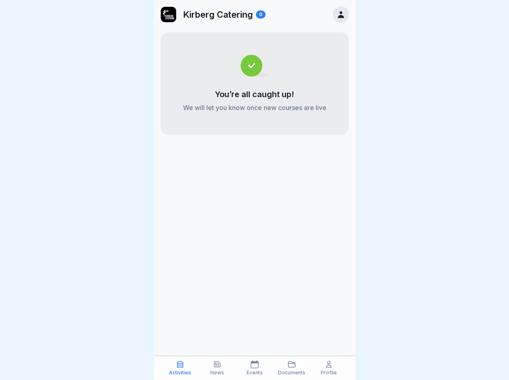  What do you see at coordinates (254, 108) in the screenshot?
I see `p: We will let you know once new courses are live` at bounding box center [254, 108].